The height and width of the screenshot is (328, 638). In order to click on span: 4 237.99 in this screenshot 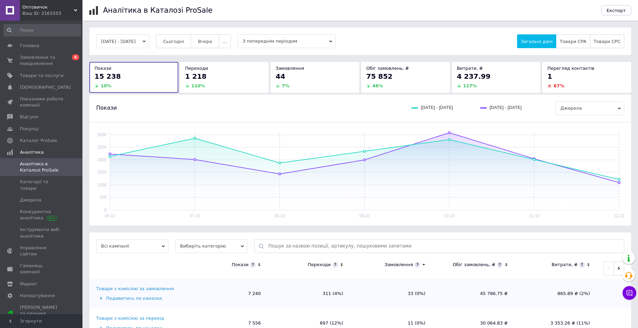, I will do `click(474, 76)`.